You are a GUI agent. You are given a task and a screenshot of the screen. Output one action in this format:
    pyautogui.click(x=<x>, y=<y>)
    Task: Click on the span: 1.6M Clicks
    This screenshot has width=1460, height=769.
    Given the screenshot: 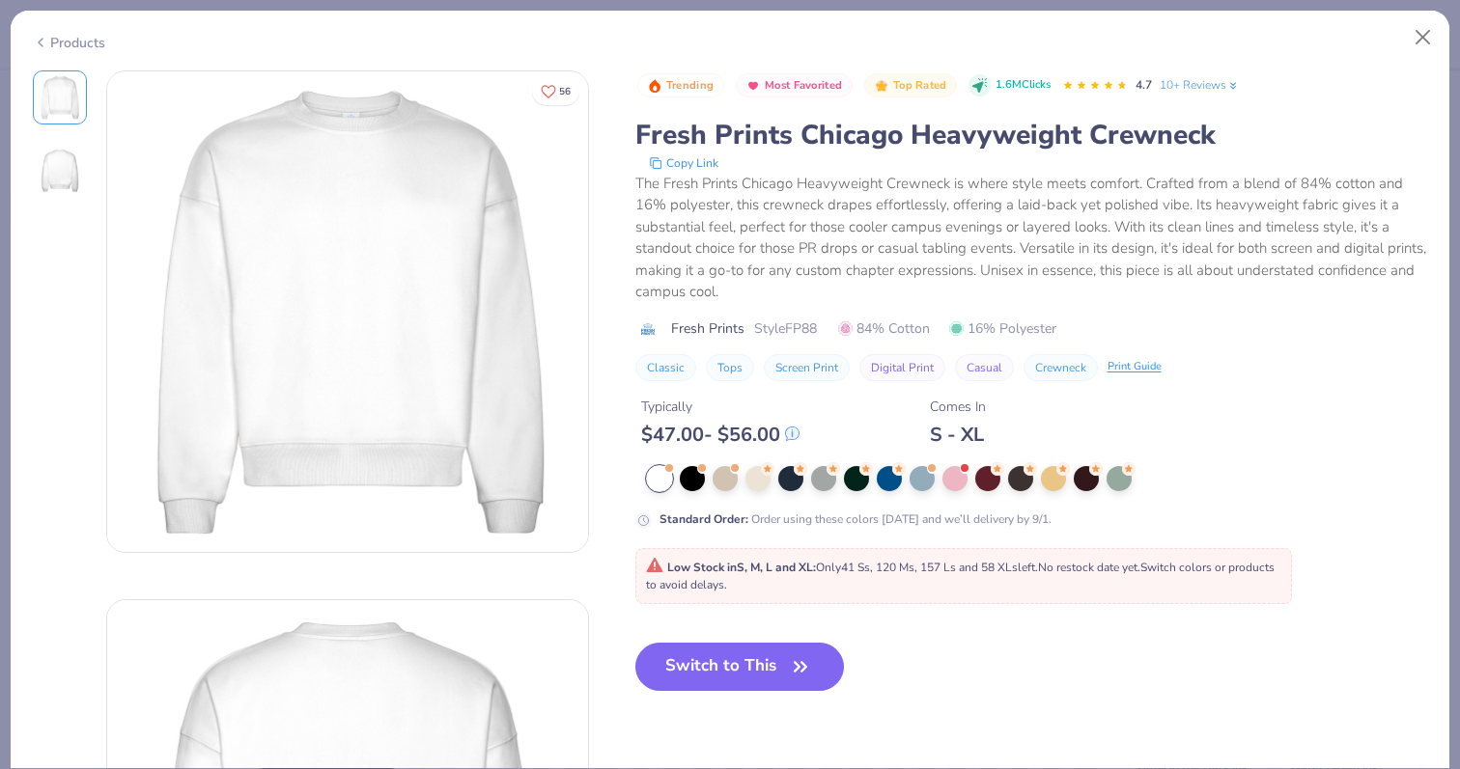 What is the action you would take?
    pyautogui.click(x=1022, y=85)
    